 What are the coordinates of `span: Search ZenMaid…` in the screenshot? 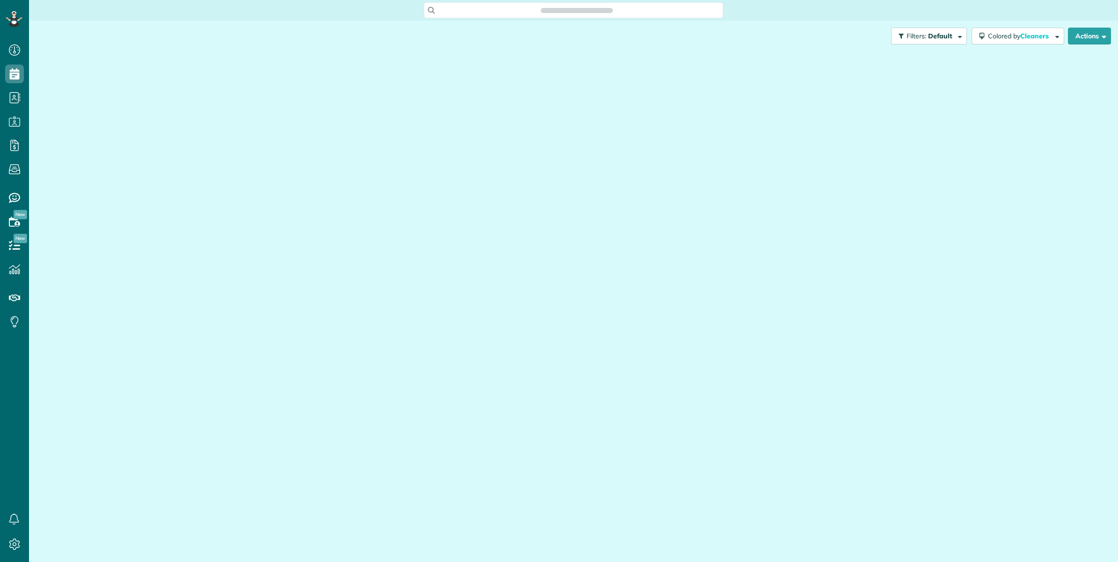 It's located at (576, 10).